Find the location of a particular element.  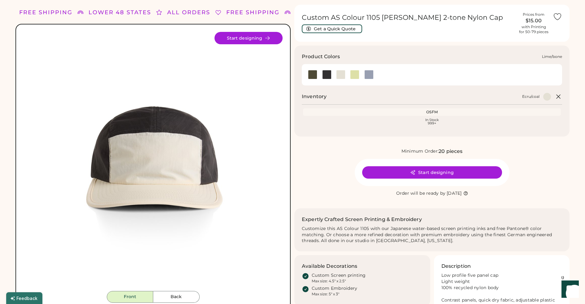

button: Get a Quick Quote is located at coordinates (332, 29).